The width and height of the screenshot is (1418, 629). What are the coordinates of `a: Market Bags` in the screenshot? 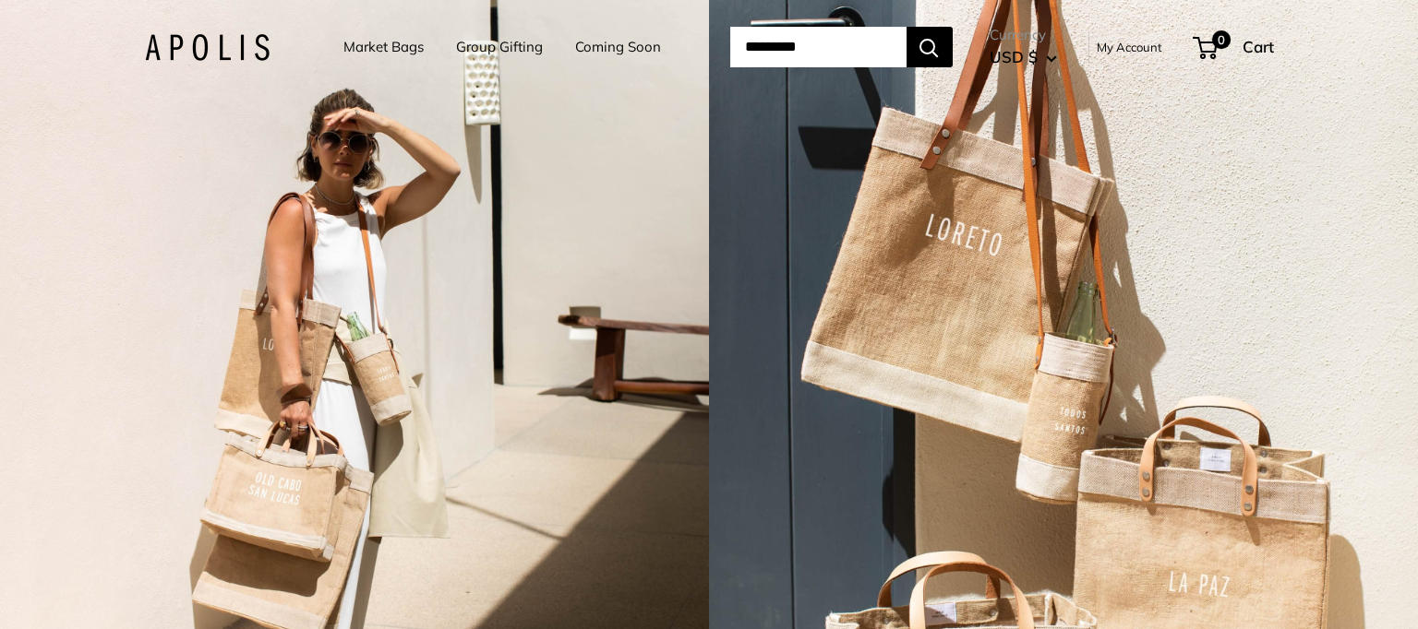 It's located at (383, 47).